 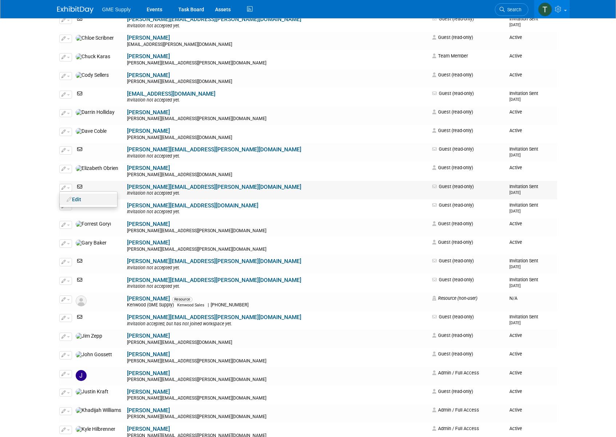 What do you see at coordinates (513, 9) in the screenshot?
I see `span: Search` at bounding box center [513, 9].